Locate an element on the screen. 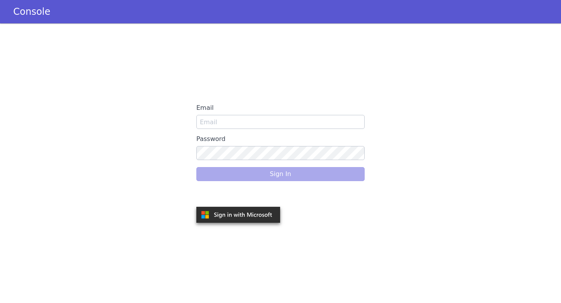  img: azure.svg is located at coordinates (238, 215).